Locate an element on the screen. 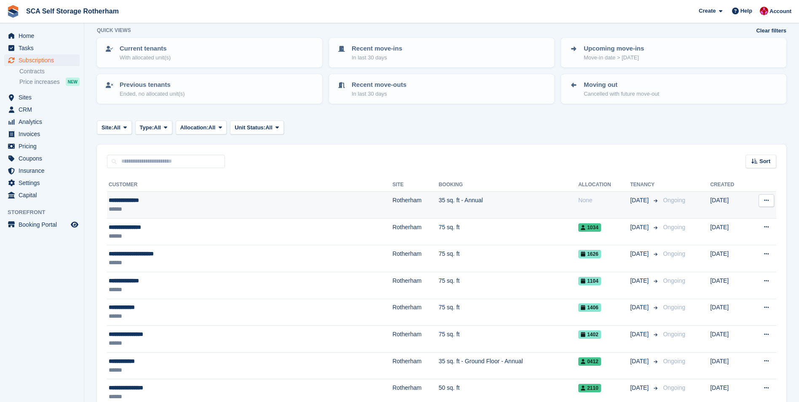 The width and height of the screenshot is (799, 402). th: Allocation is located at coordinates (604, 185).